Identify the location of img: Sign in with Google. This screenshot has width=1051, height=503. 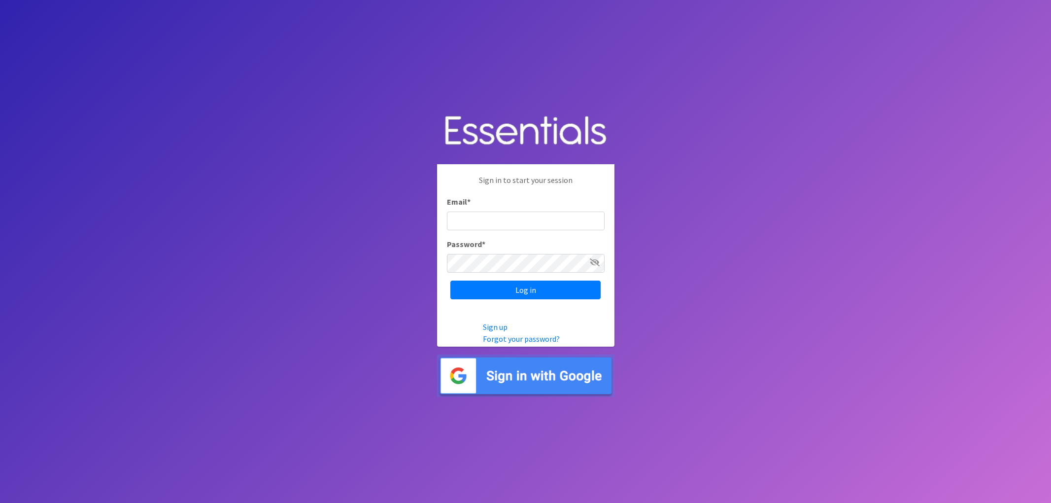
(526, 375).